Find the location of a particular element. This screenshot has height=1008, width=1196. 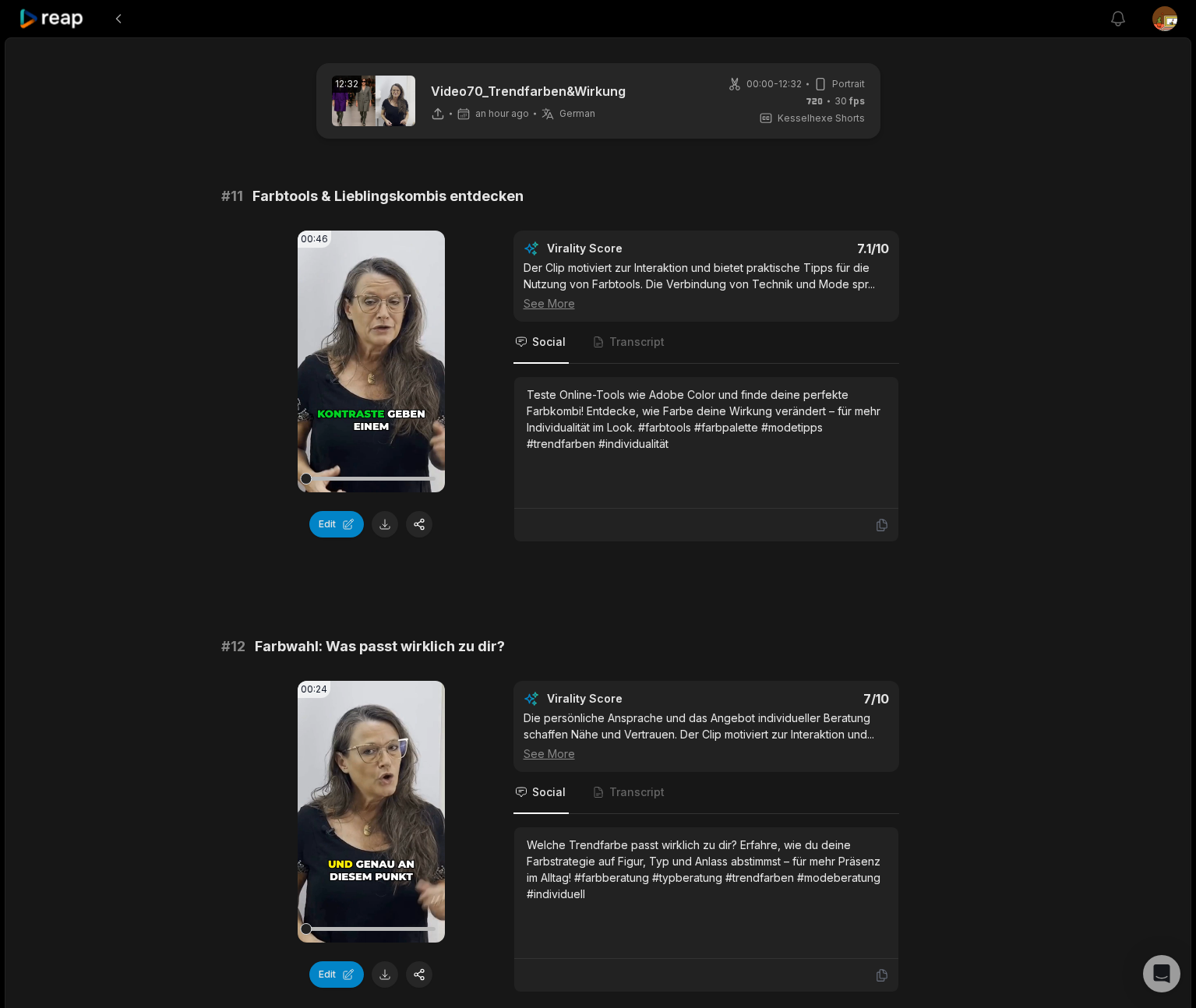

div: Welche Trendfarbe passt wirklich zu dir? Erfahre, wie du deine Farbstrategie auf Figur, Typ und A... is located at coordinates (706, 869).